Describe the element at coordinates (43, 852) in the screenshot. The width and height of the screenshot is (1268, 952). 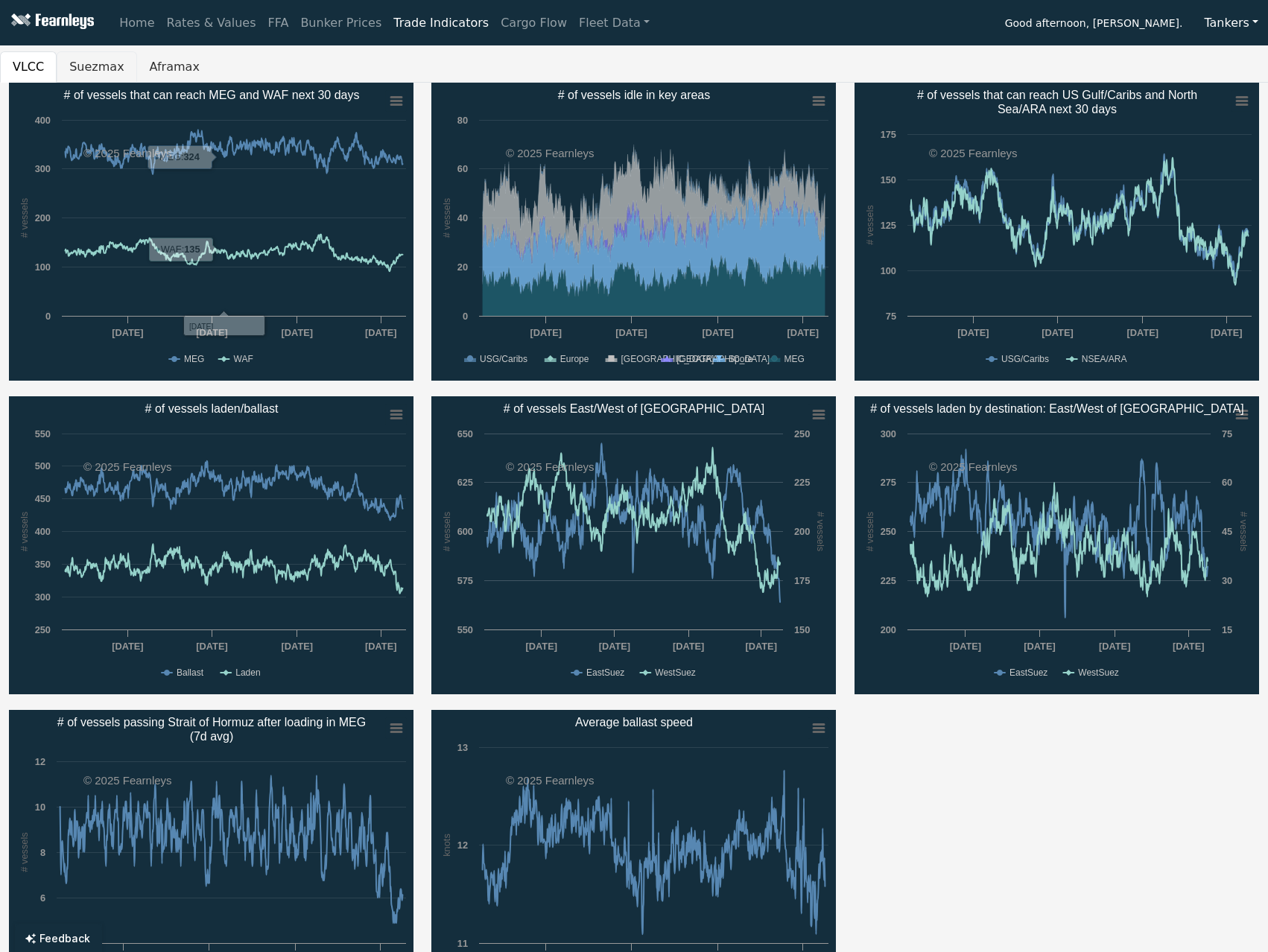
I see `text: 8` at that location.